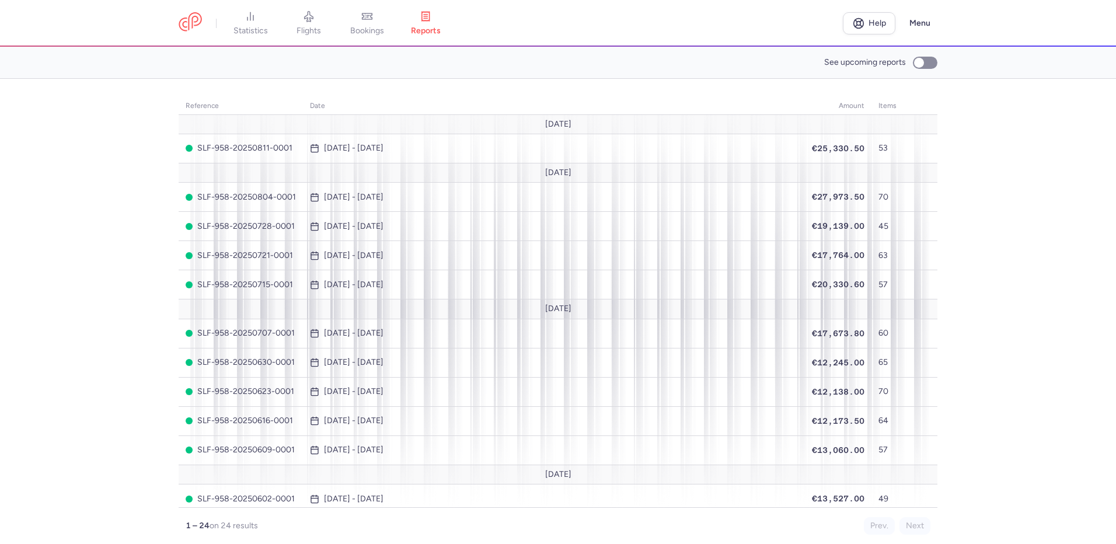 This screenshot has width=1116, height=544. Describe the element at coordinates (309, 31) in the screenshot. I see `span: flights` at that location.